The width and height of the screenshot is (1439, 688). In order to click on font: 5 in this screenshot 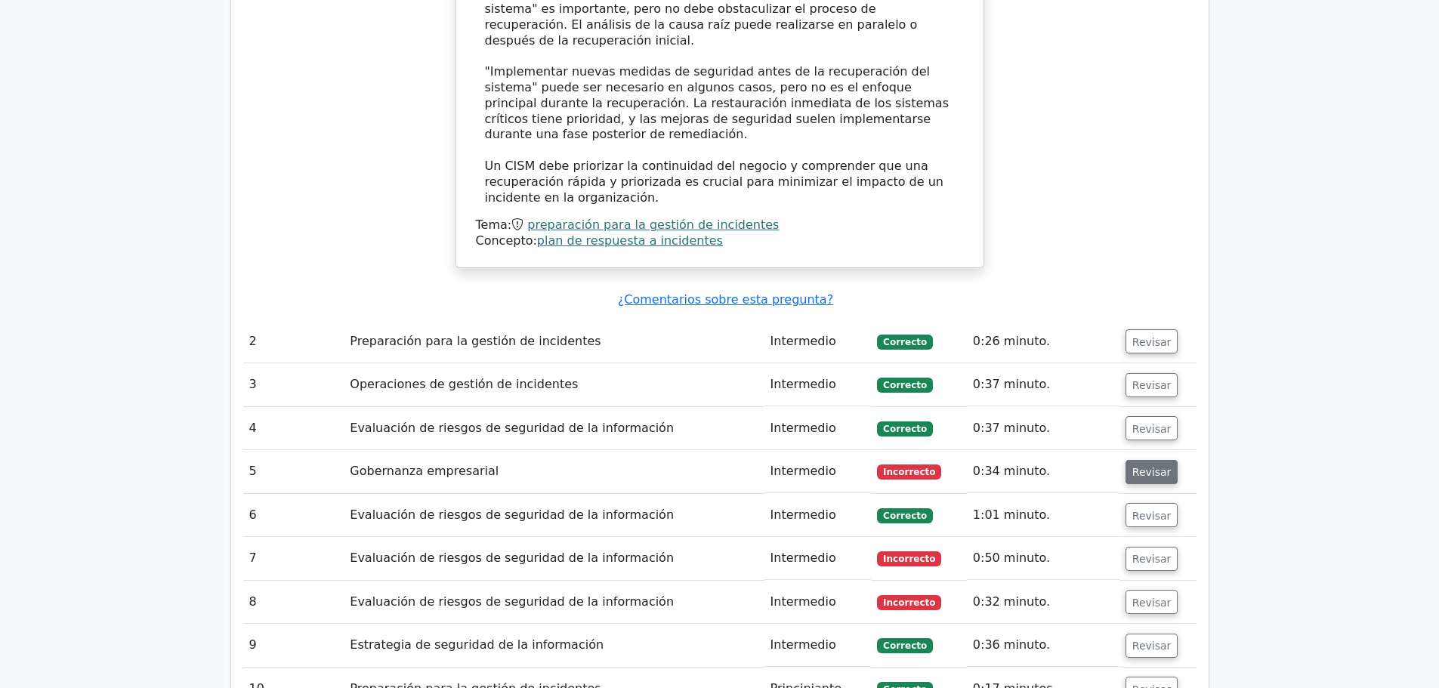, I will do `click(253, 470)`.